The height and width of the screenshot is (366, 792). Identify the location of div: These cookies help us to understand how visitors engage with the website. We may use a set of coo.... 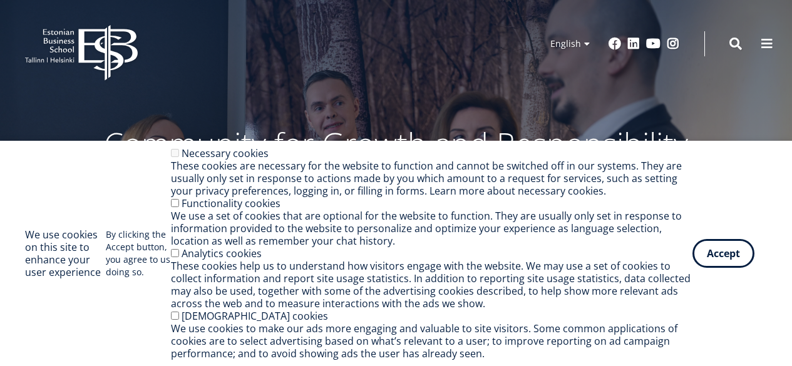
(431, 285).